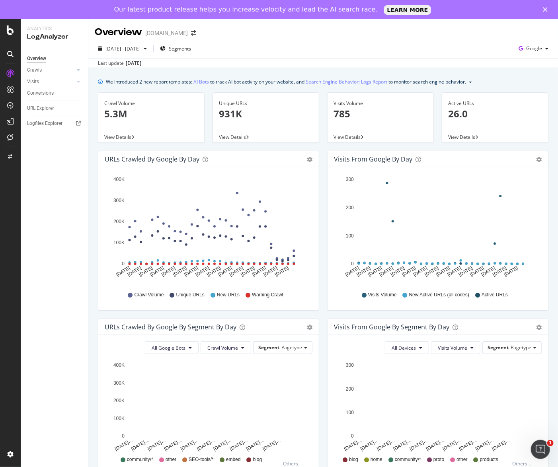  What do you see at coordinates (408, 459) in the screenshot?
I see `span: community/*` at bounding box center [408, 459].